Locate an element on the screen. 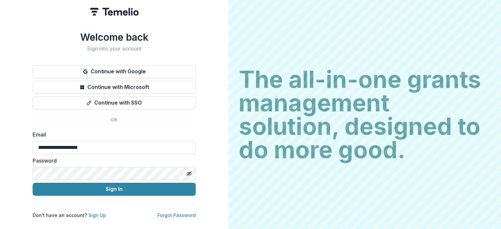  p: Don't have an account? is located at coordinates (69, 215).